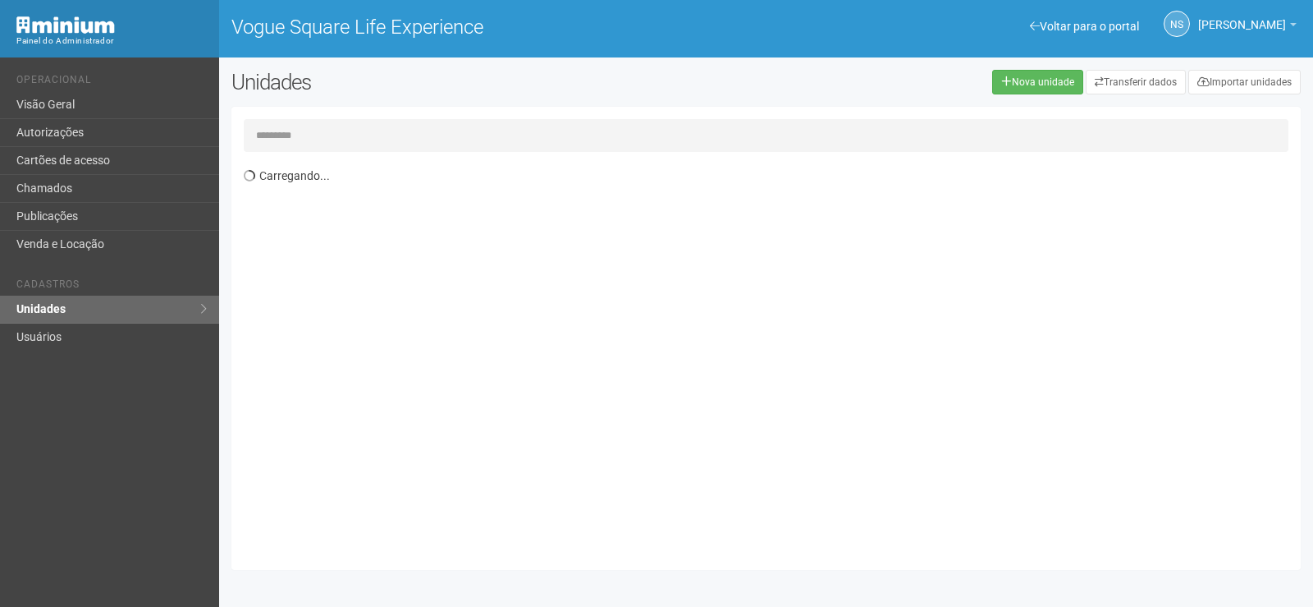  Describe the element at coordinates (112, 286) in the screenshot. I see `li: Cadastros` at that location.